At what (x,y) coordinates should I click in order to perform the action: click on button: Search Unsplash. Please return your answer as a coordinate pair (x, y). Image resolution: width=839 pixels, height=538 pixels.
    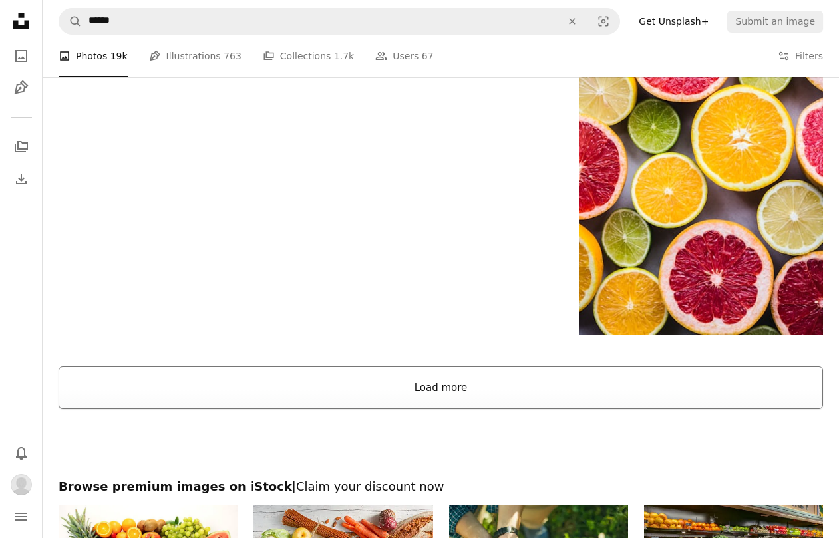
    Looking at the image, I should click on (71, 21).